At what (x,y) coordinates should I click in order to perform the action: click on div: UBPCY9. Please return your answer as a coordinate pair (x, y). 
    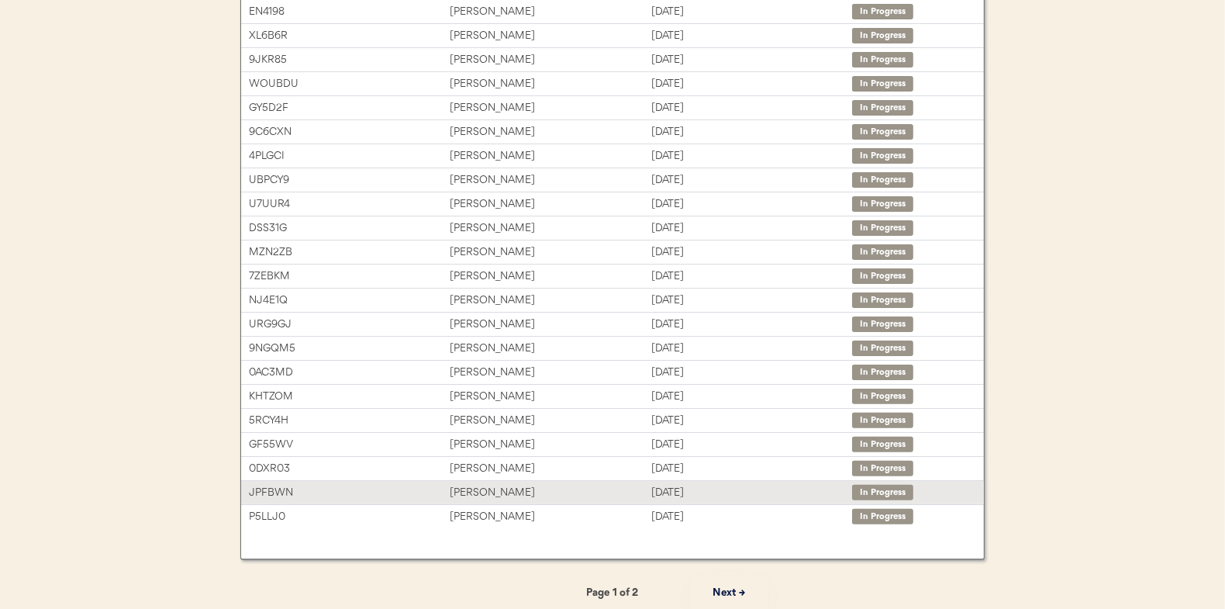
    Looking at the image, I should click on (349, 180).